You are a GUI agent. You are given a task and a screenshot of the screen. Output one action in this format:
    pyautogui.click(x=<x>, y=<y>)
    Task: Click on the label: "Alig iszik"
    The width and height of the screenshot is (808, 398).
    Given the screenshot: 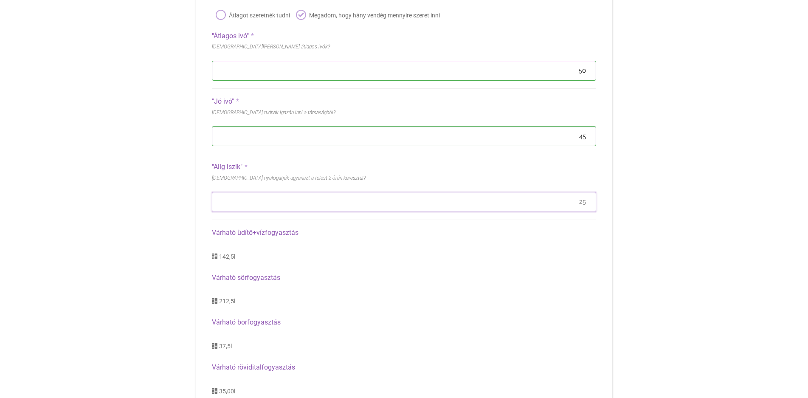 What is the action you would take?
    pyautogui.click(x=404, y=167)
    